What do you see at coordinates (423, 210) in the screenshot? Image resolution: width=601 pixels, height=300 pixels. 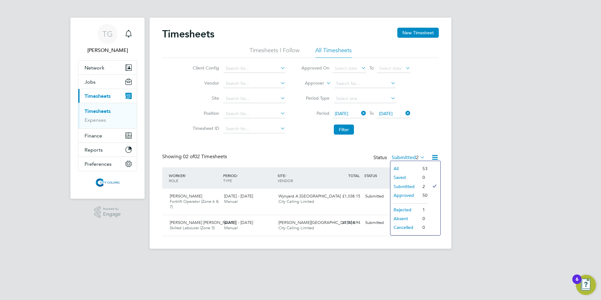 I see `li: 1` at bounding box center [423, 210].